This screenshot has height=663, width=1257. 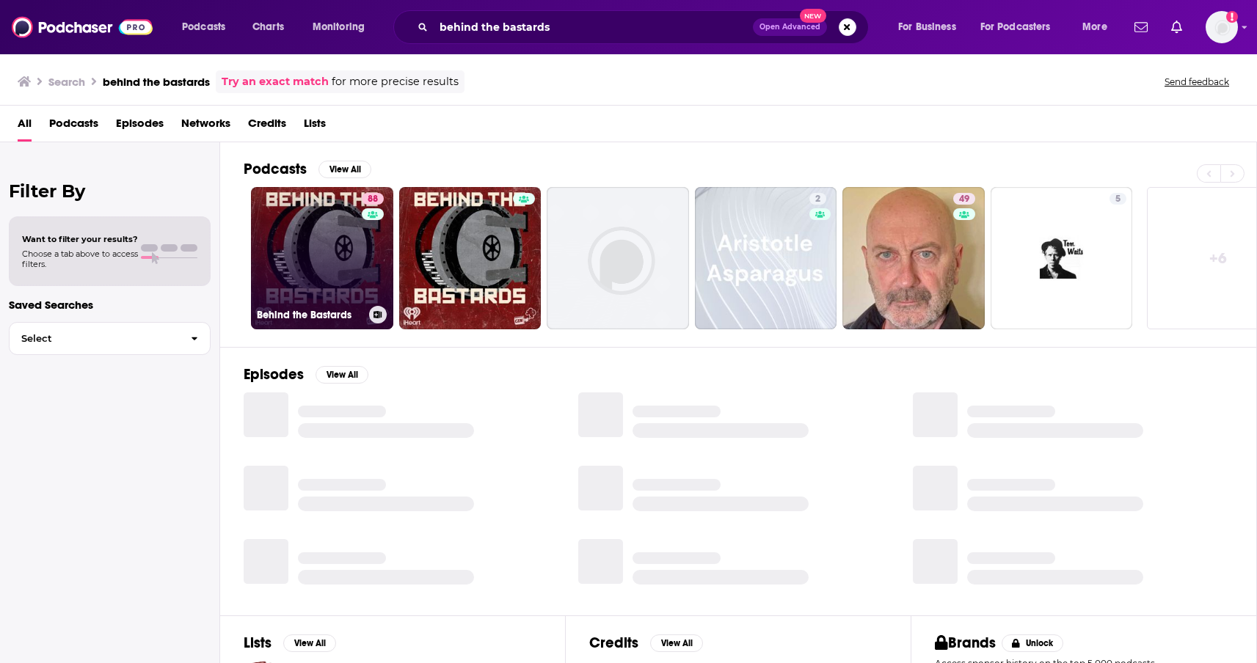 I want to click on div: Search podcasts, credits, & more..., so click(x=645, y=27).